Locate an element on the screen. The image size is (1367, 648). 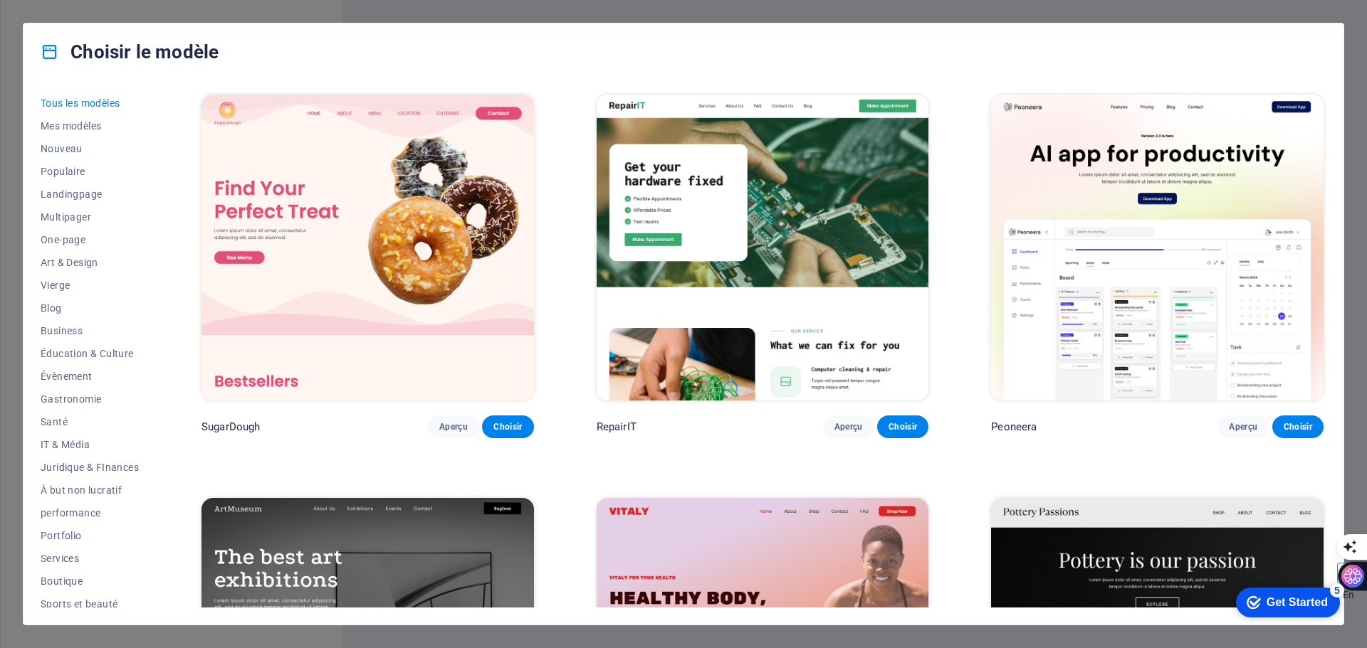
button: Santé is located at coordinates (90, 422).